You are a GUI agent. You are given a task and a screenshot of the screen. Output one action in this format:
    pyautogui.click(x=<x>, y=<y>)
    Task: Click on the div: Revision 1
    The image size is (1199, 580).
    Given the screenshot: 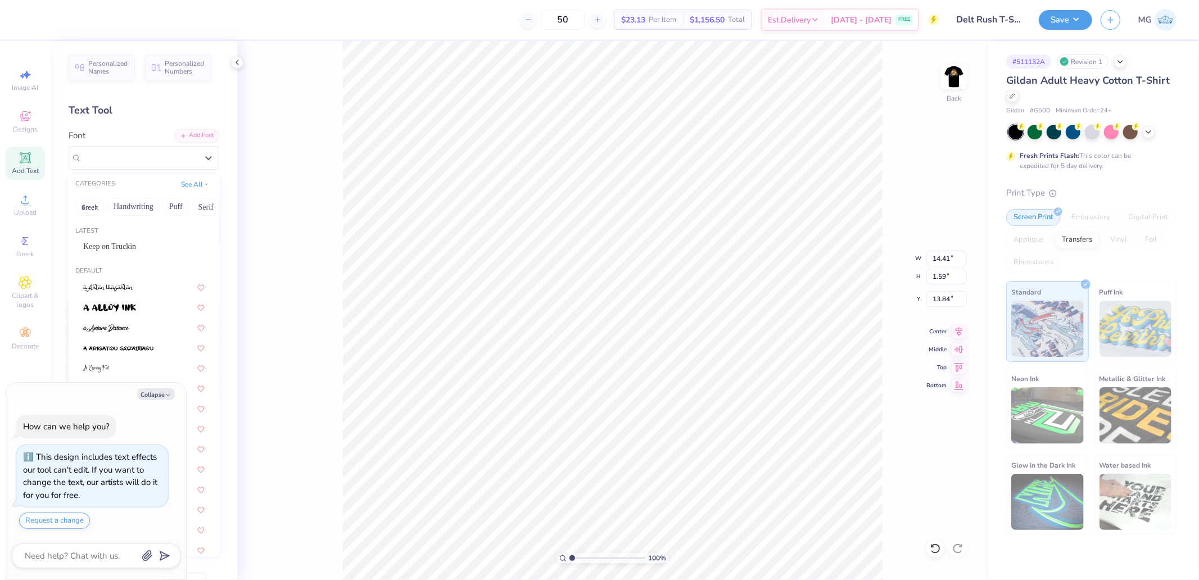 What is the action you would take?
    pyautogui.click(x=1082, y=61)
    